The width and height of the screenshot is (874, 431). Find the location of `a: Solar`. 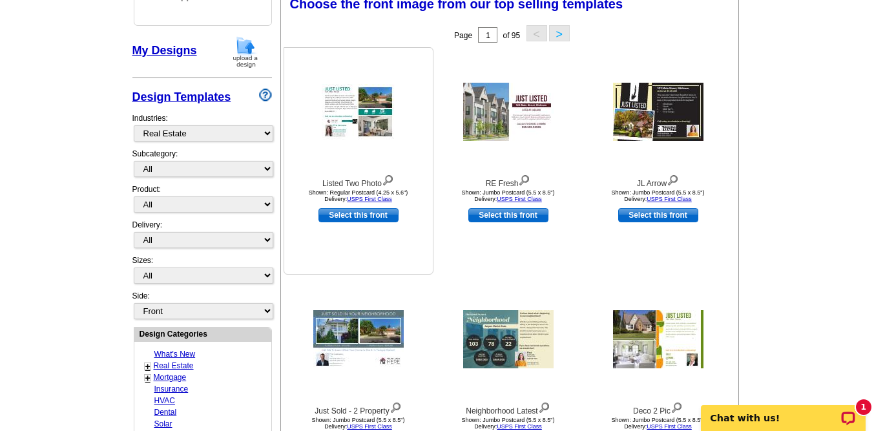

a: Solar is located at coordinates (163, 424).